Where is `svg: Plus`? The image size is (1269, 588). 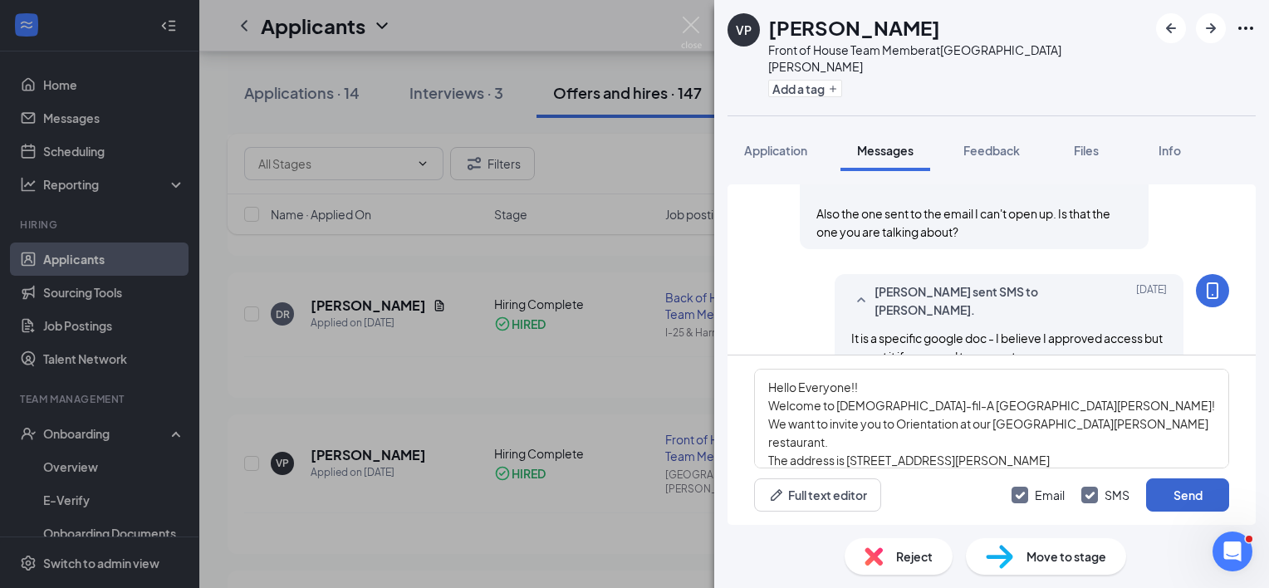
svg: Plus is located at coordinates (833, 89).